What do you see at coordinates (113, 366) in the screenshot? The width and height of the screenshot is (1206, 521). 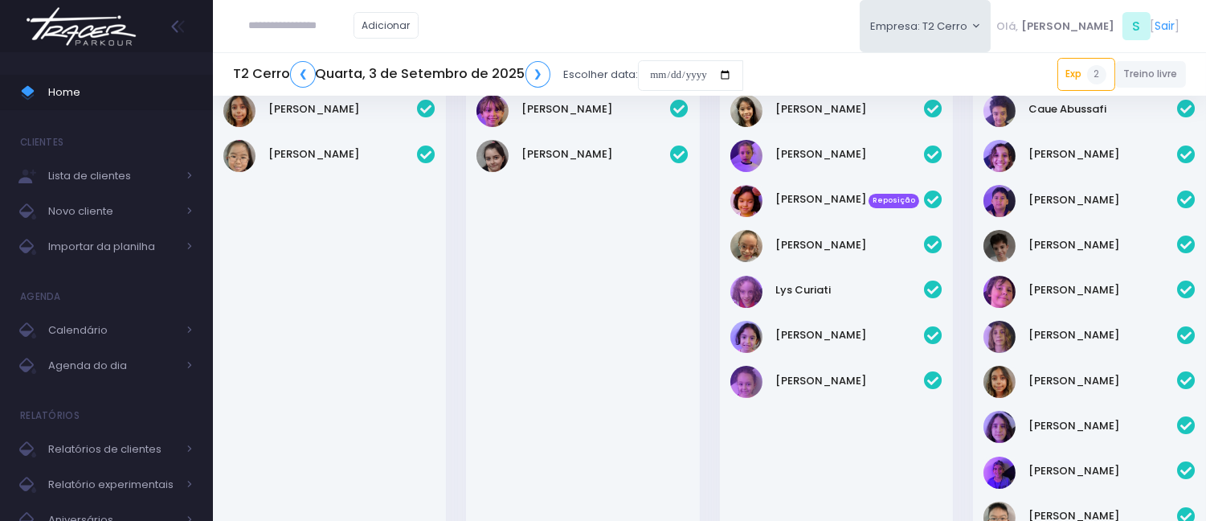 I see `span: Agenda do dia` at bounding box center [113, 366].